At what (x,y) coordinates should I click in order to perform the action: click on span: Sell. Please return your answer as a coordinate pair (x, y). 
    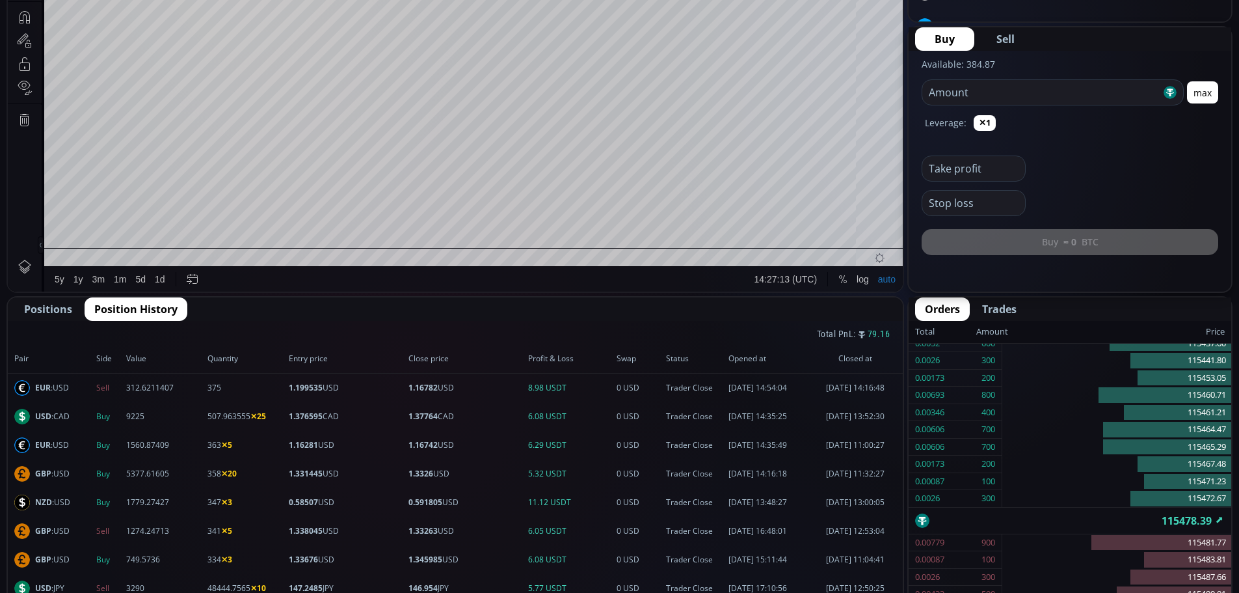
    Looking at the image, I should click on (109, 388).